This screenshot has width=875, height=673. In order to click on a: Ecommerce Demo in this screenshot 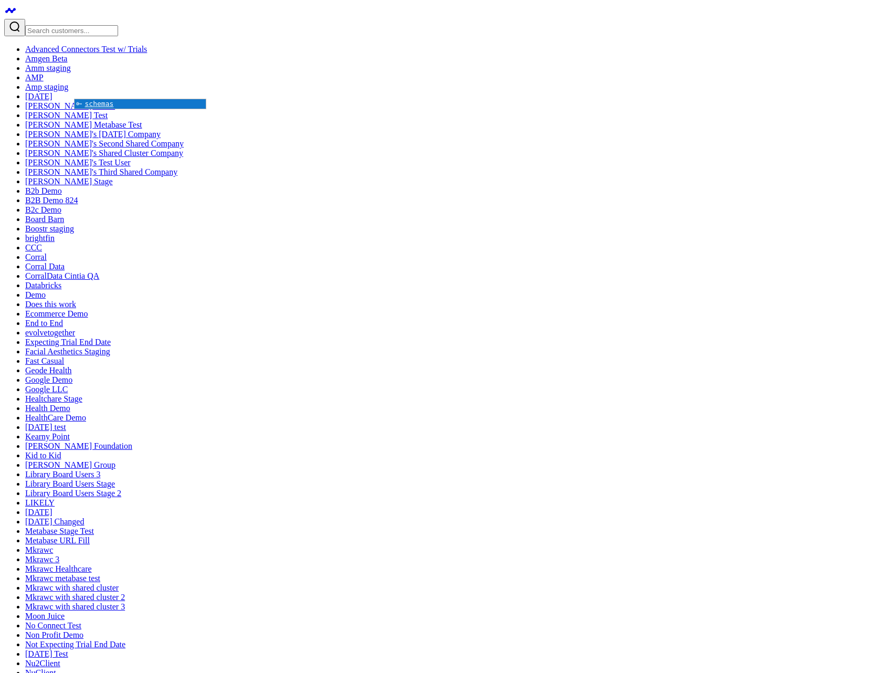, I will do `click(57, 313)`.